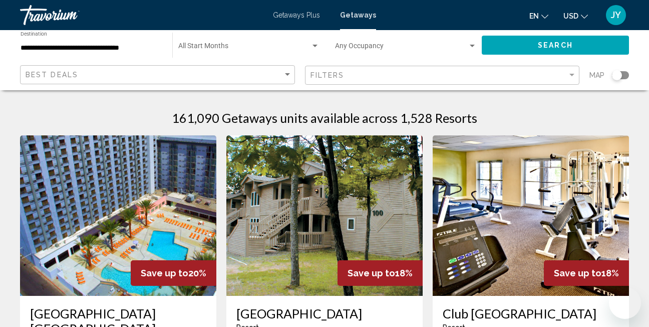 The height and width of the screenshot is (327, 649). I want to click on h1: 161,090 Getaways units available across 1,528 Resorts, so click(325, 118).